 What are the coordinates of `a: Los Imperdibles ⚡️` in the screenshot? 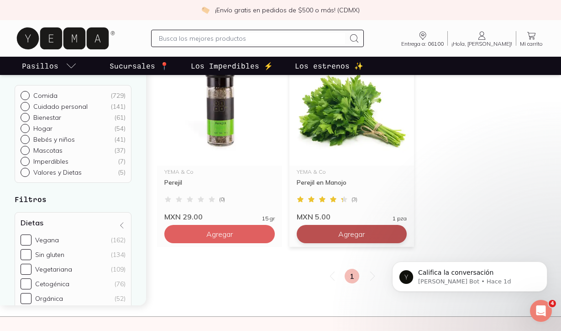 It's located at (232, 66).